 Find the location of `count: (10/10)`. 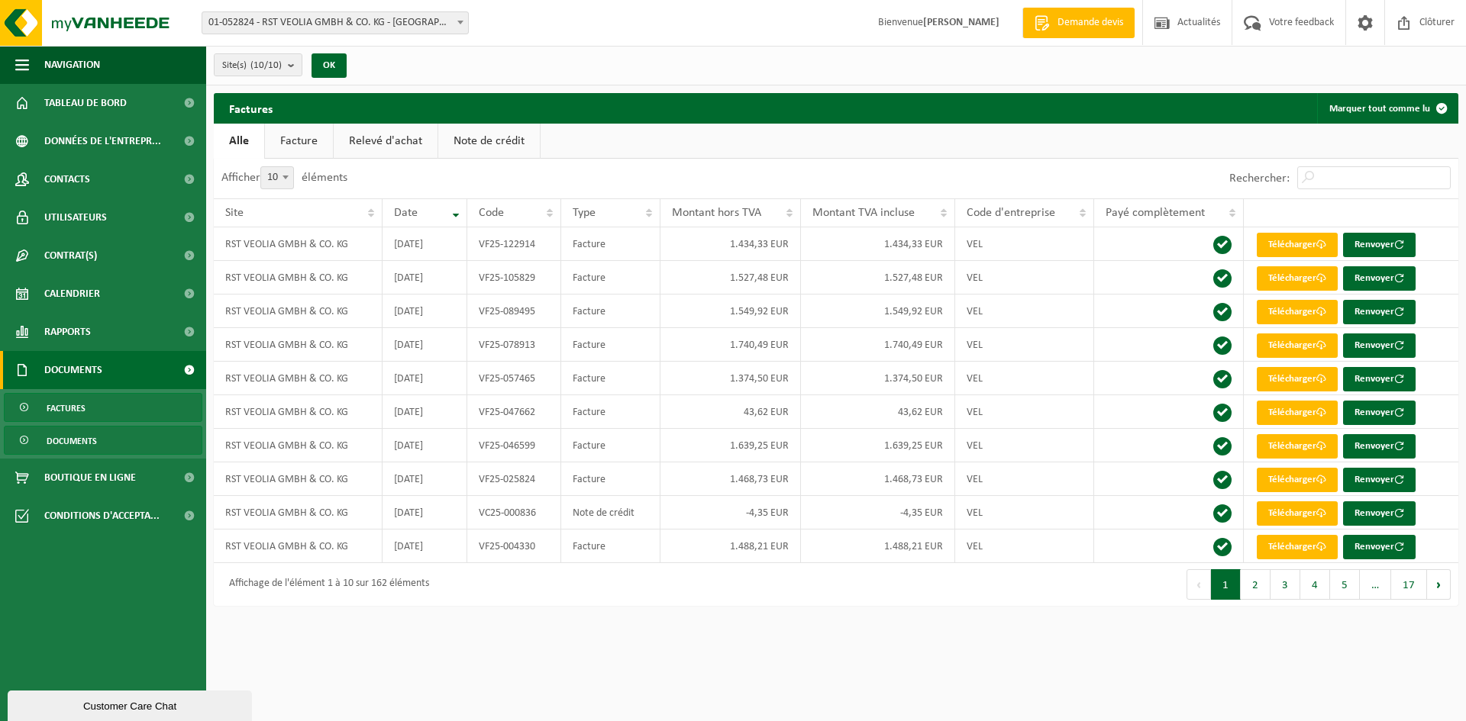

count: (10/10) is located at coordinates (266, 65).